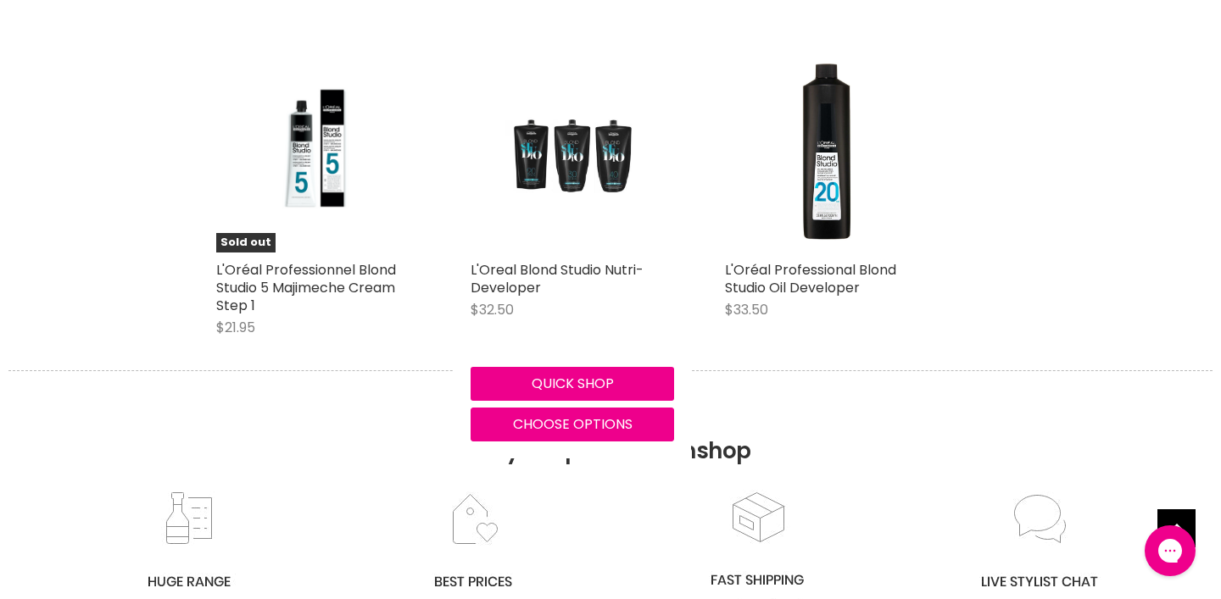 This screenshot has height=599, width=1221. Describe the element at coordinates (236, 327) in the screenshot. I see `span: $21.95` at that location.